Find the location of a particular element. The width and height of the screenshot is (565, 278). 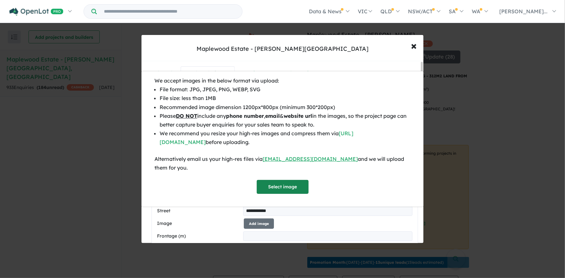

li: File format: JPG, JPEG, PNG, WEBP, SVG is located at coordinates (285, 89).